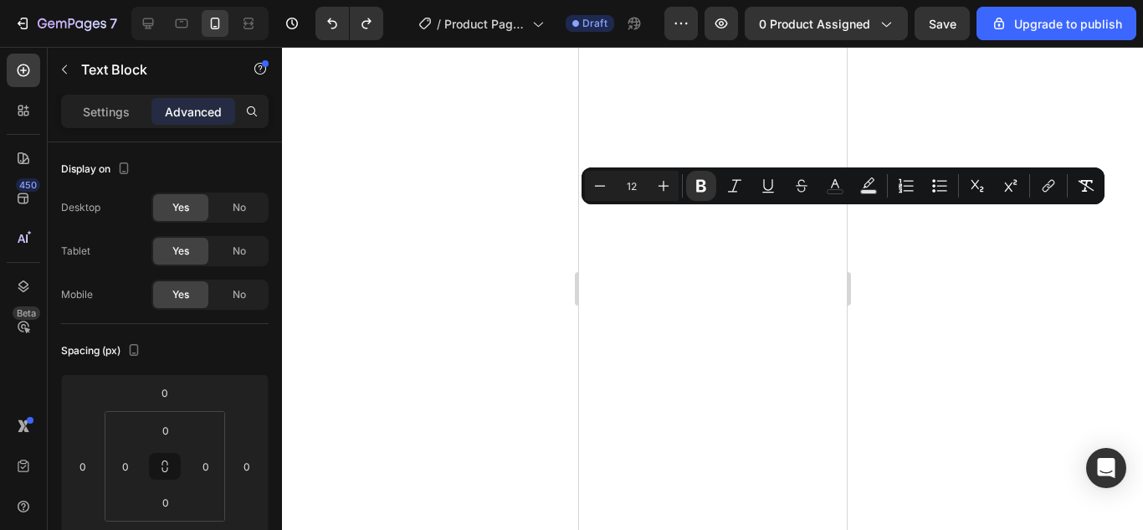 The height and width of the screenshot is (530, 1143). I want to click on div: Desktop, so click(80, 207).